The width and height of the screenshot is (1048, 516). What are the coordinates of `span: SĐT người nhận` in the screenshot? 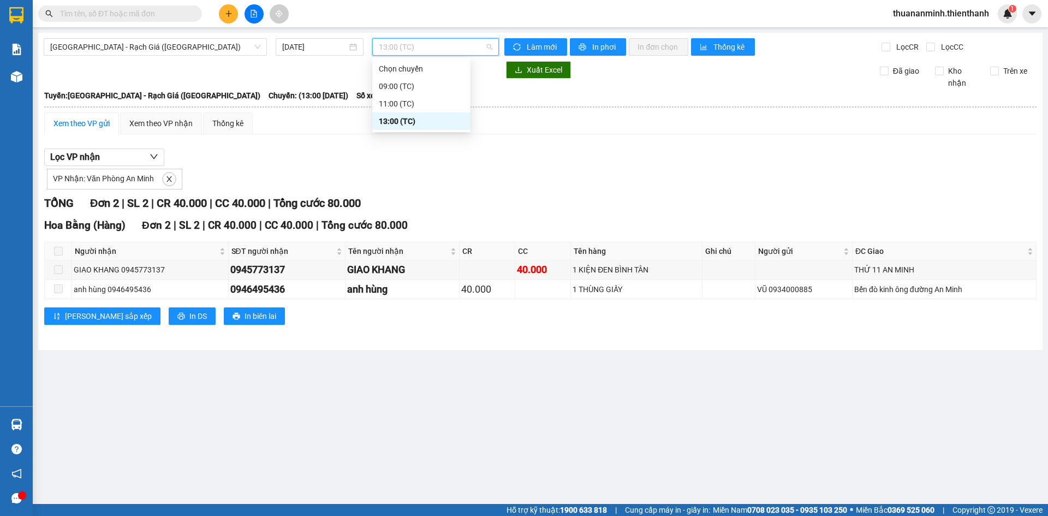 It's located at (283, 251).